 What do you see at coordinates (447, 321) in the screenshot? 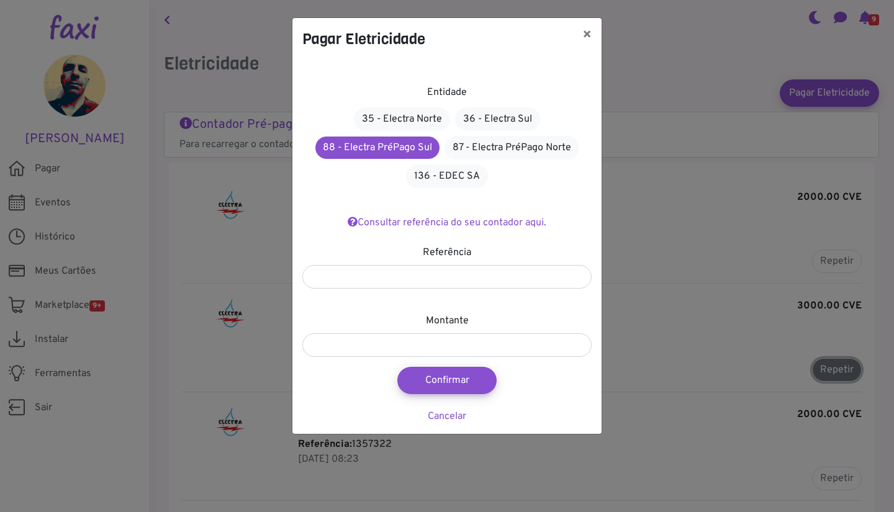
I see `label: Montante` at bounding box center [447, 321].